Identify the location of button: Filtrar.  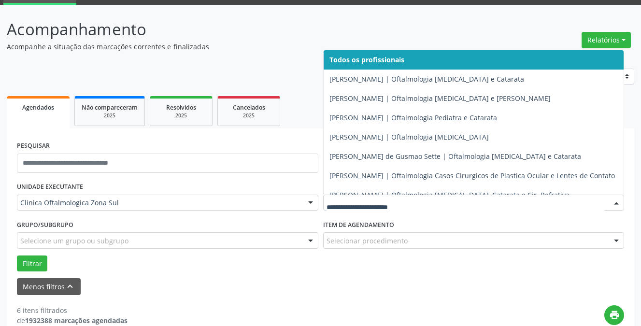
(32, 264).